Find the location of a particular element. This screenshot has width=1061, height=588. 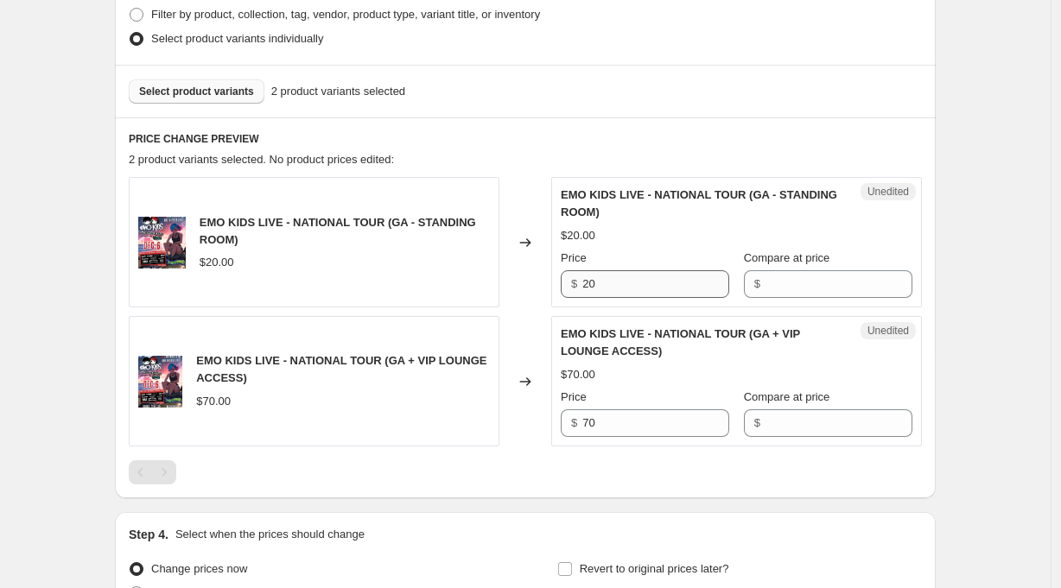

span: Select product variants is located at coordinates (196, 92).